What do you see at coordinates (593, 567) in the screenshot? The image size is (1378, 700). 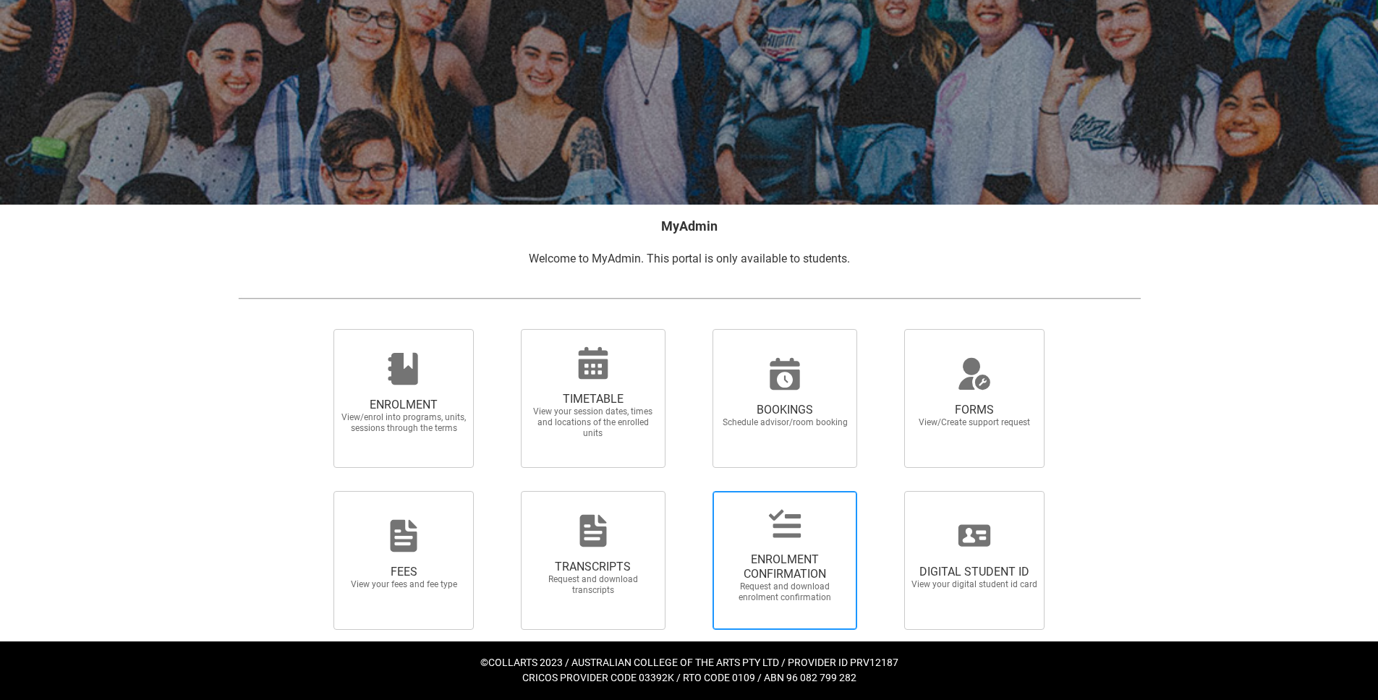 I see `span: TRANSCRIPTS` at bounding box center [593, 567].